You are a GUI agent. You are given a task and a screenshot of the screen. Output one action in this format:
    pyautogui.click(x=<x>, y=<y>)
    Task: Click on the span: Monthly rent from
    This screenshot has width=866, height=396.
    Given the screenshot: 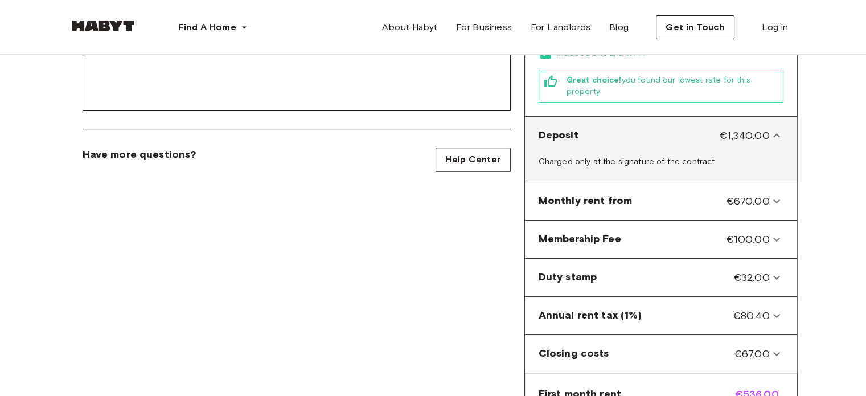 What is the action you would take?
    pyautogui.click(x=585, y=201)
    